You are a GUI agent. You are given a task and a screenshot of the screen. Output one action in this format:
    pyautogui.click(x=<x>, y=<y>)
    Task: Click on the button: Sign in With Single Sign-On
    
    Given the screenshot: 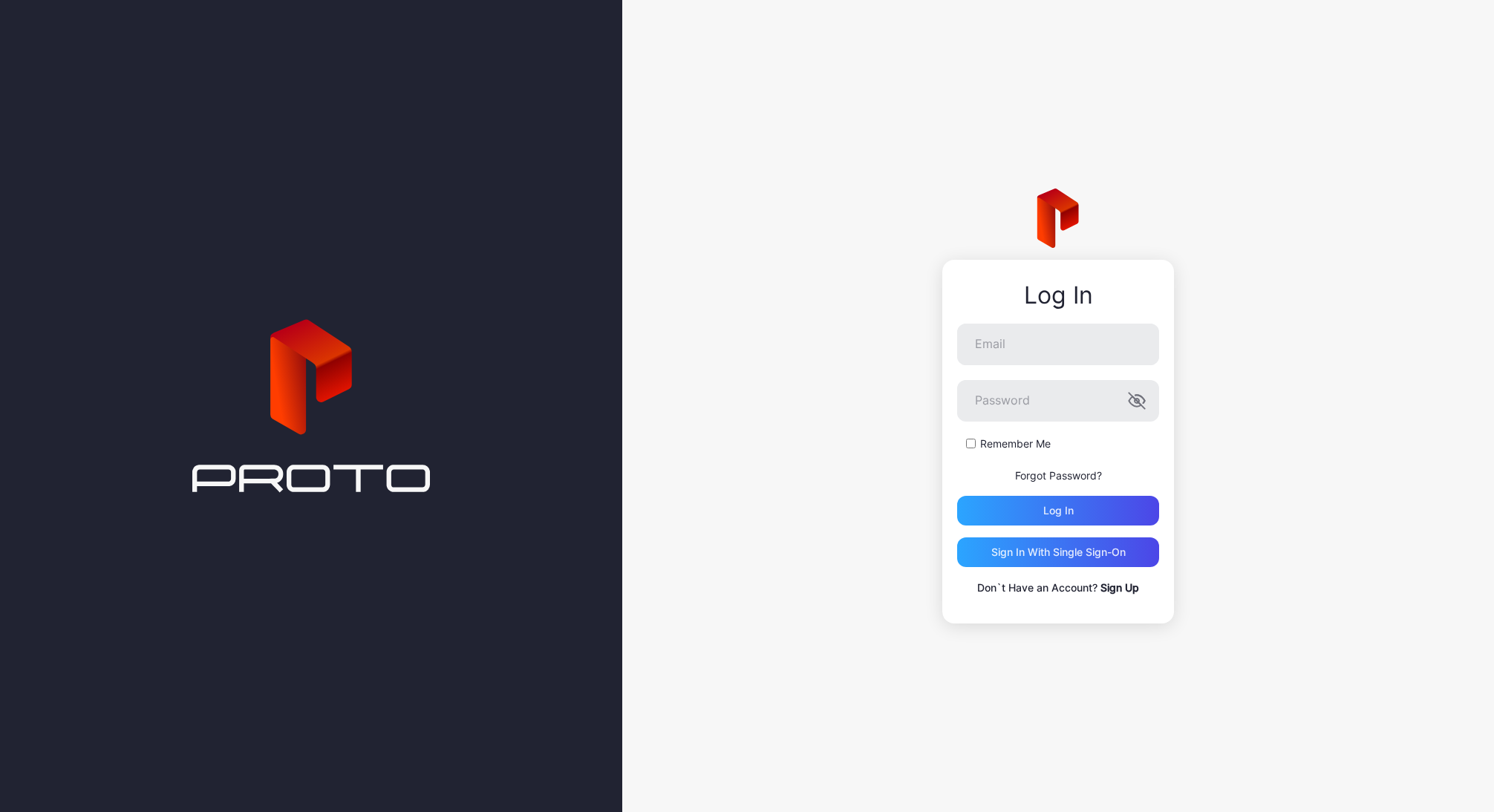 What is the action you would take?
    pyautogui.click(x=1057, y=552)
    